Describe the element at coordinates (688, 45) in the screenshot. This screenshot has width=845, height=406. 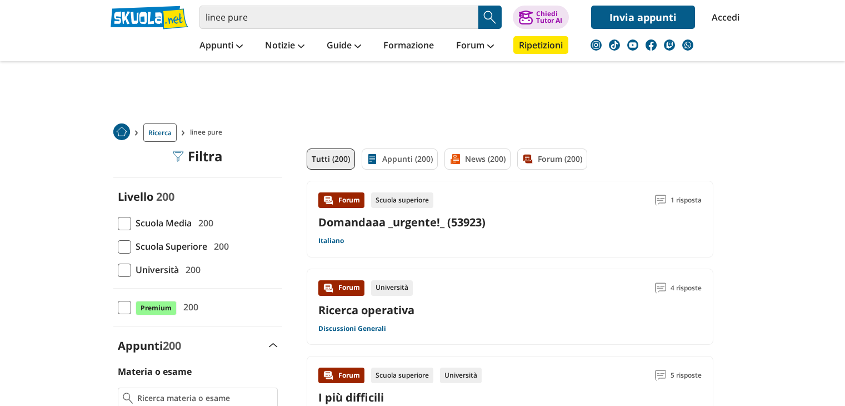
I see `img: WhatsApp` at that location.